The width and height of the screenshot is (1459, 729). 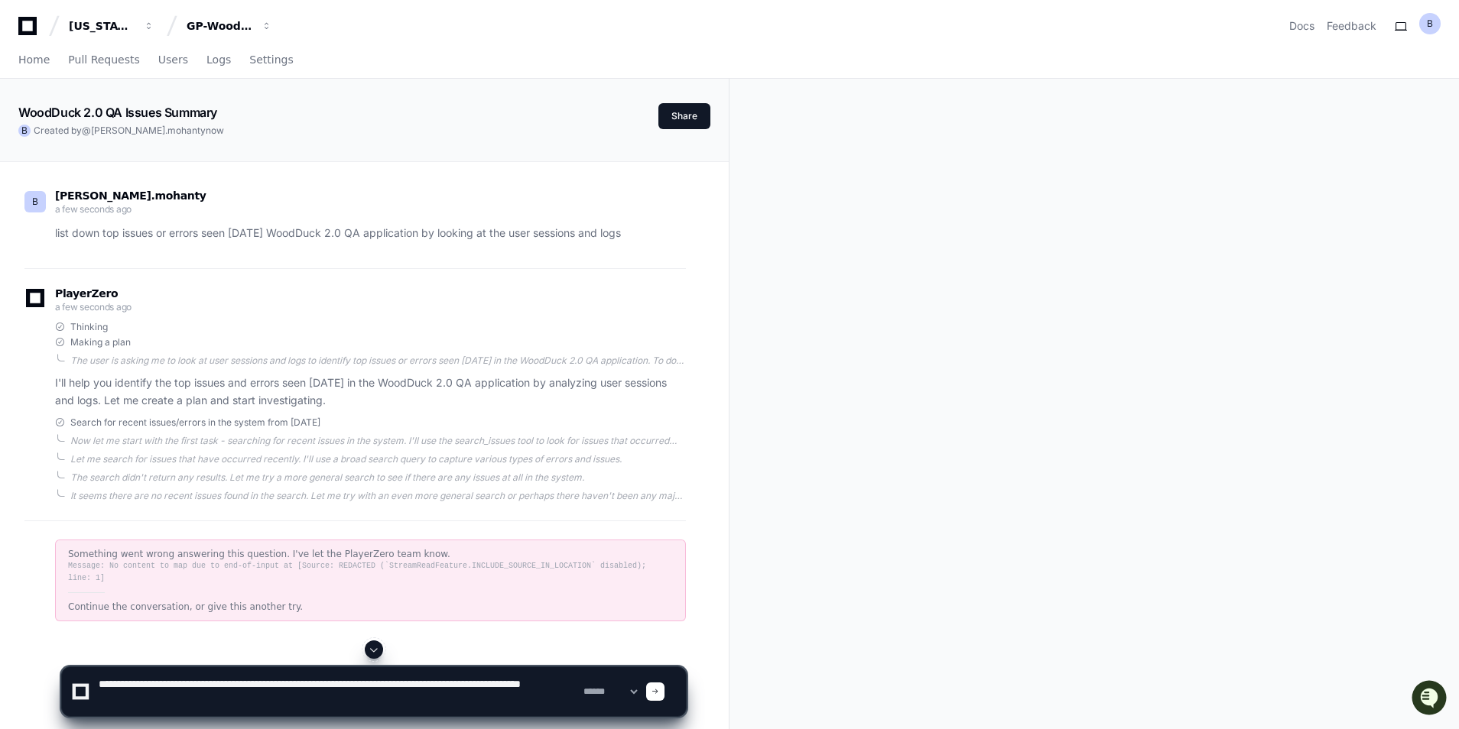 What do you see at coordinates (271, 60) in the screenshot?
I see `span: Settings` at bounding box center [271, 60].